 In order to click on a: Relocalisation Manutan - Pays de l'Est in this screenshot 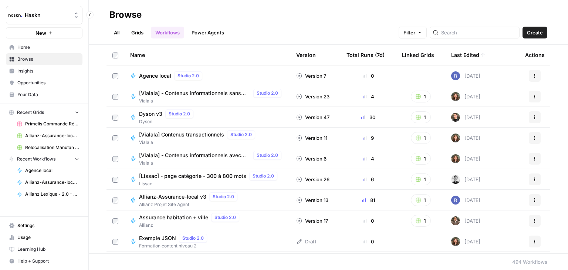, I will do `click(48, 147)`.